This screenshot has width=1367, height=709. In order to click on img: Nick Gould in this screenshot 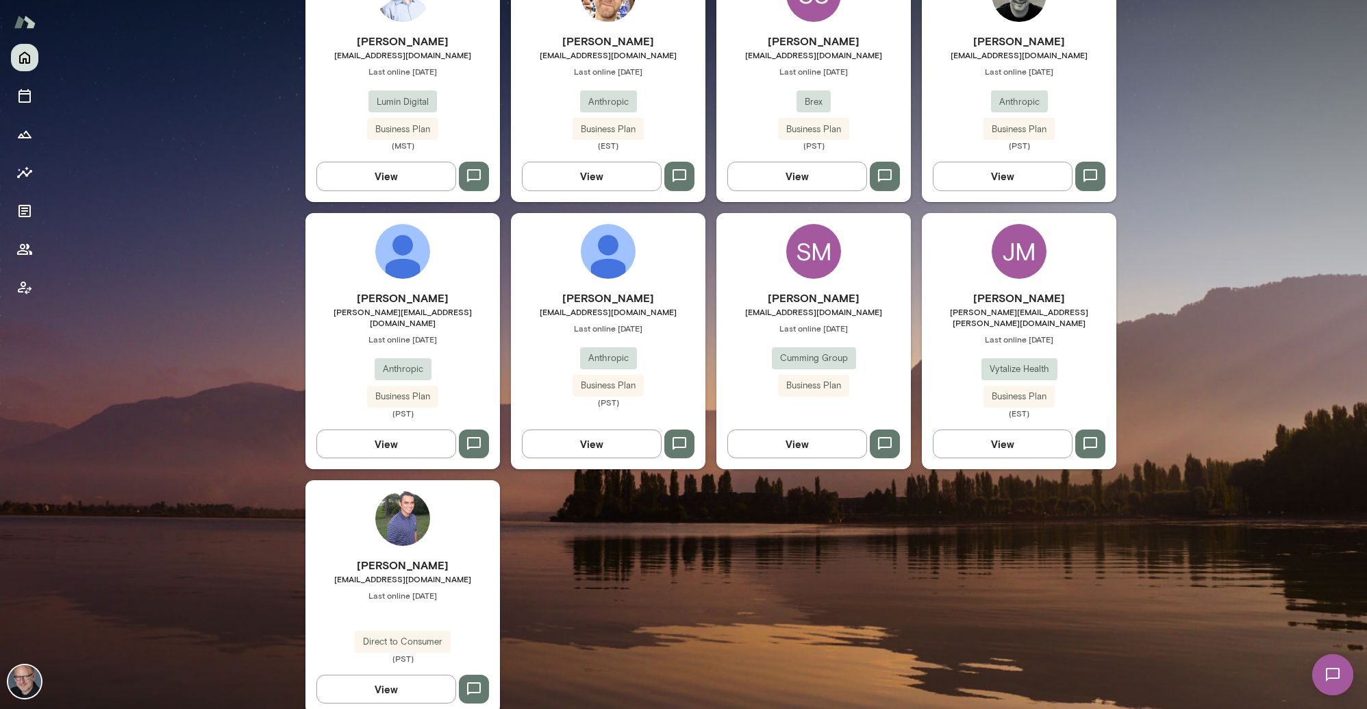, I will do `click(25, 682)`.